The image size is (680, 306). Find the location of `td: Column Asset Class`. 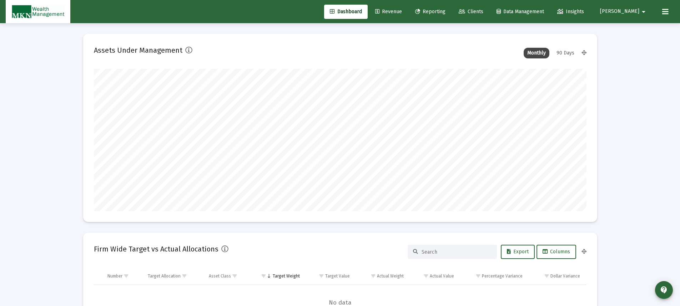

td: Column Asset Class is located at coordinates (227, 277).